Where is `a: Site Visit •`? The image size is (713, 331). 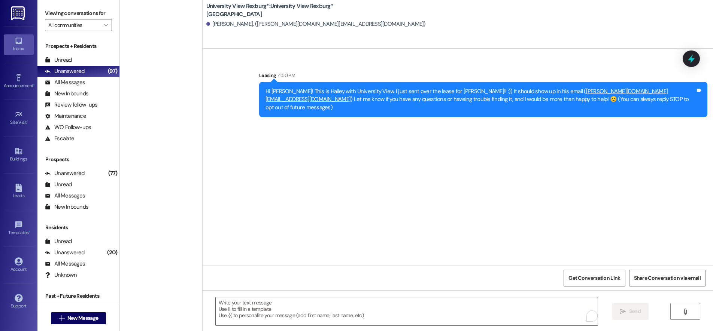 a: Site Visit • is located at coordinates (19, 118).